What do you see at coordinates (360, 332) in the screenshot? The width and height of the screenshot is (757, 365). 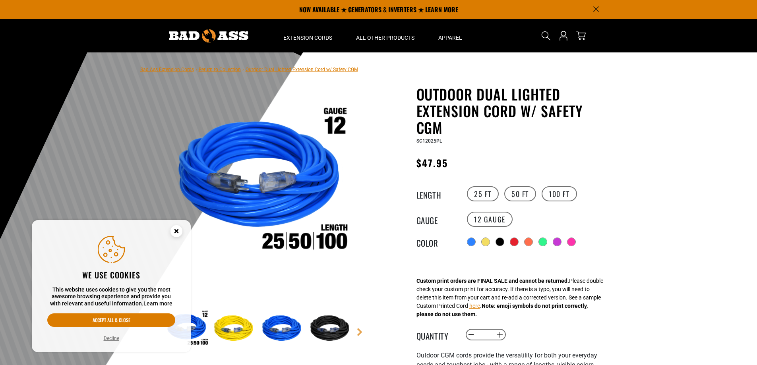 I see `a: Next` at bounding box center [360, 332].